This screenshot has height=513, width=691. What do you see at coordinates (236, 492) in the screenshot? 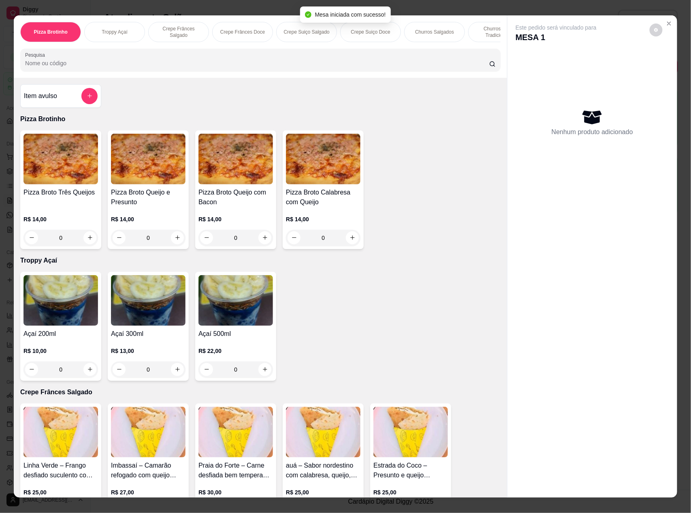
I see `p: R$ 30,00` at bounding box center [236, 492].